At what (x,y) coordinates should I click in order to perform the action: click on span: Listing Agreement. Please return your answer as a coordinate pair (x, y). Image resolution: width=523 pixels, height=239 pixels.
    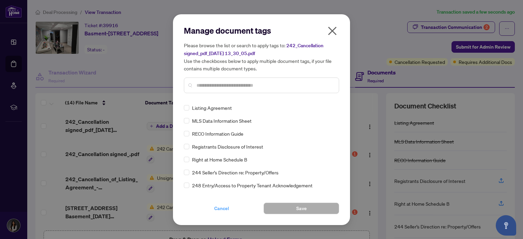
    Looking at the image, I should click on (212, 108).